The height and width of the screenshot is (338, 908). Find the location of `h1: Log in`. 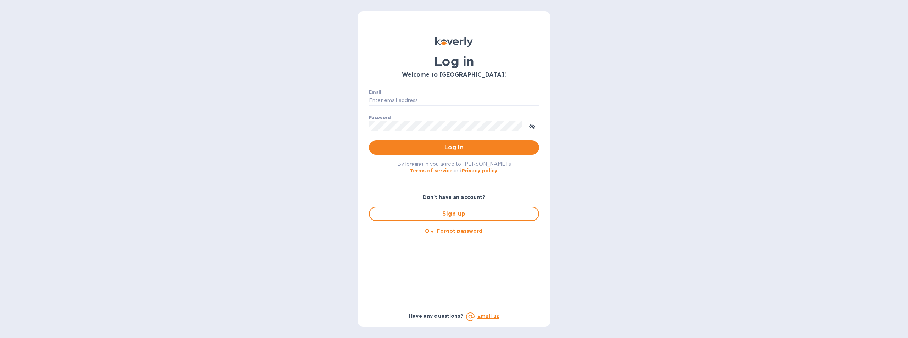

h1: Log in is located at coordinates (454, 61).